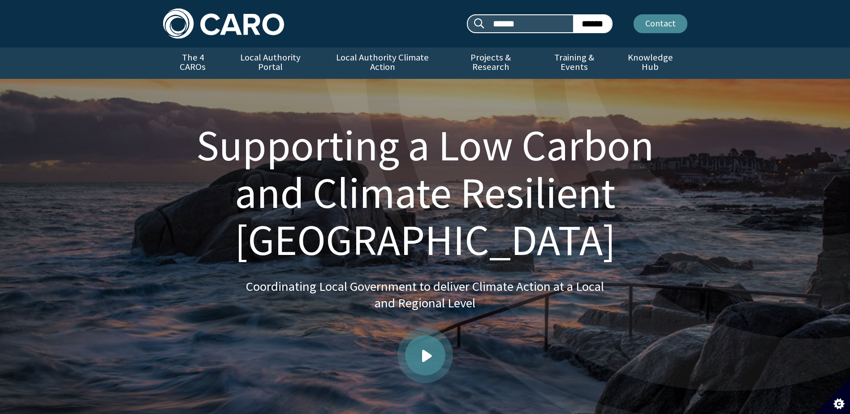 Image resolution: width=850 pixels, height=414 pixels. I want to click on a: Play video, so click(425, 355).